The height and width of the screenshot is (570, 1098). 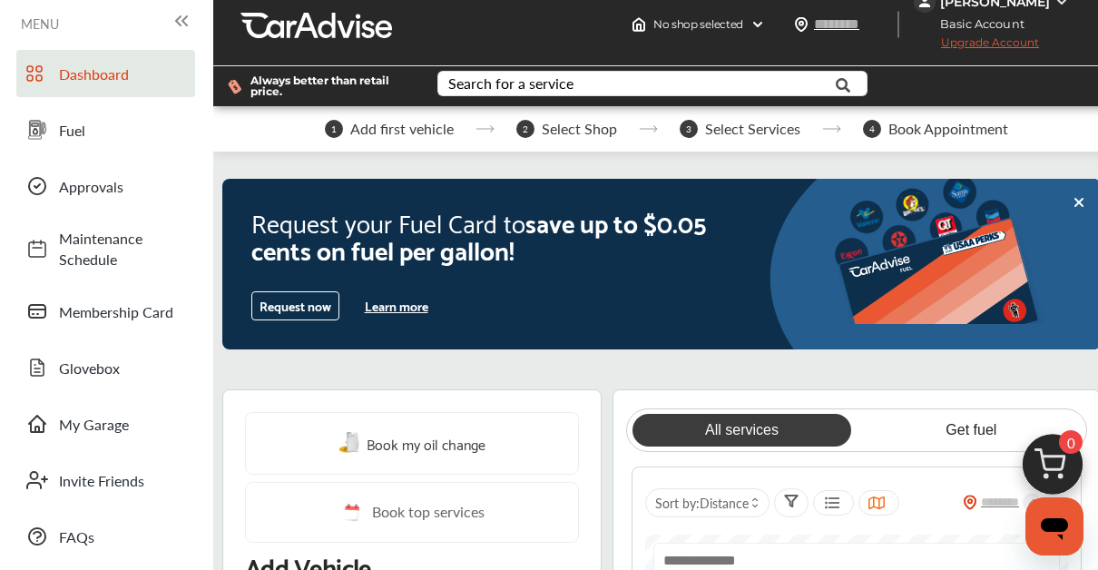 I want to click on span: FAQs, so click(x=123, y=536).